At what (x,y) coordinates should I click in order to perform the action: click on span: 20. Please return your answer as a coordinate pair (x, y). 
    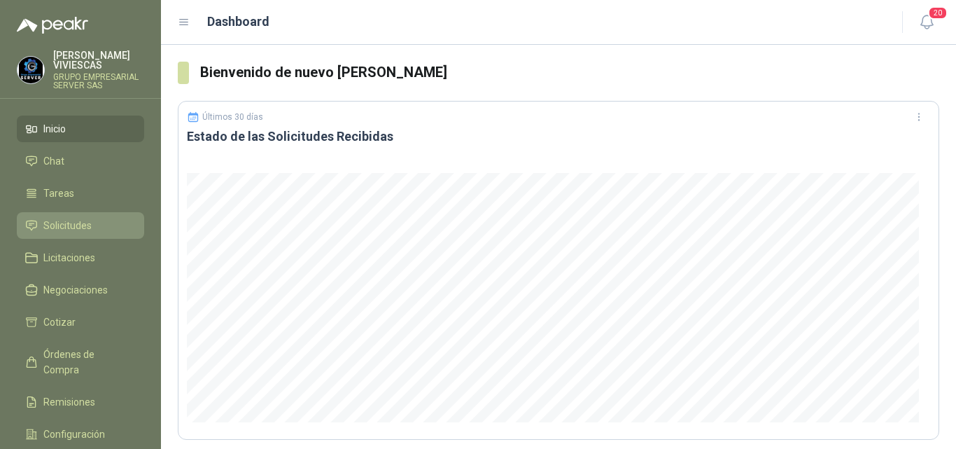
    Looking at the image, I should click on (938, 13).